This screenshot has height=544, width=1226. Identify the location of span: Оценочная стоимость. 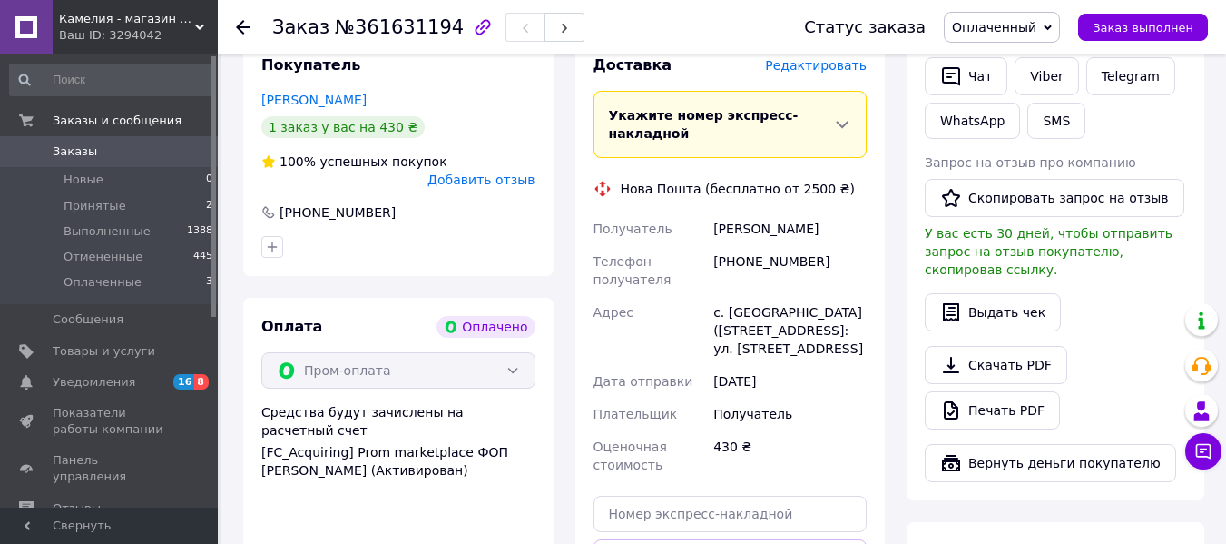
(630, 456).